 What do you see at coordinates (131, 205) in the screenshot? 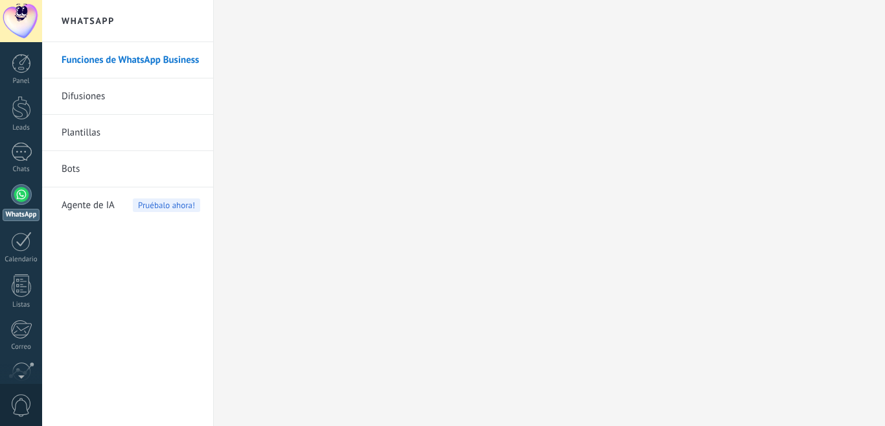
I see `a: Agente de IAPruébalo ahora!` at bounding box center [131, 205].